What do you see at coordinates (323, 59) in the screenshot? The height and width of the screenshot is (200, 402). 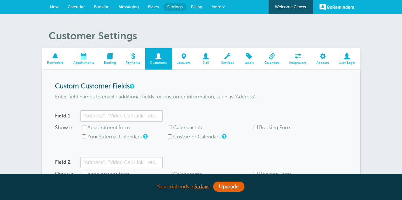 I see `a: Account` at bounding box center [323, 59].